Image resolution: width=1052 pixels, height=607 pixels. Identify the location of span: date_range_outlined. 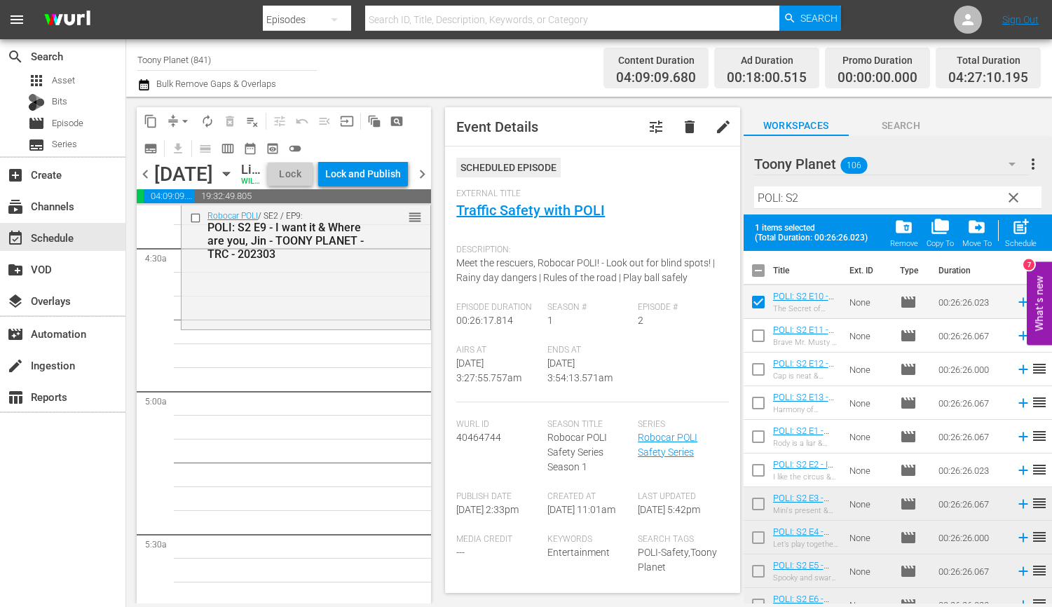
(250, 149).